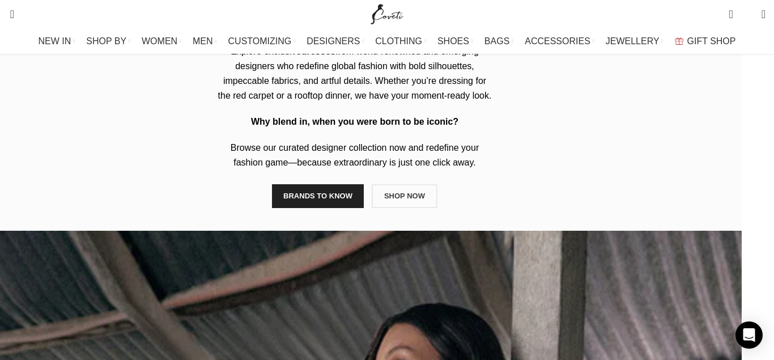  What do you see at coordinates (632, 41) in the screenshot?
I see `span: JEWELLERY` at bounding box center [632, 41].